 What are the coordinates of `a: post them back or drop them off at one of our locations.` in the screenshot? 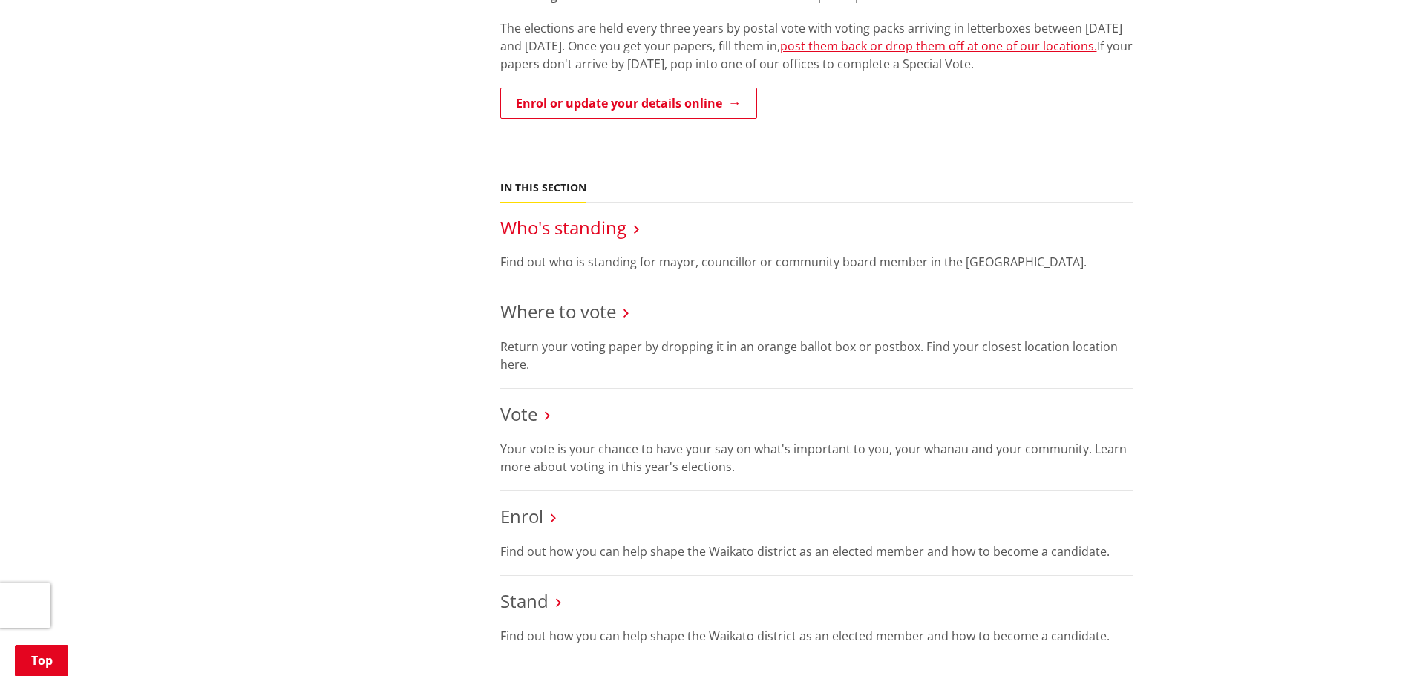 It's located at (938, 46).